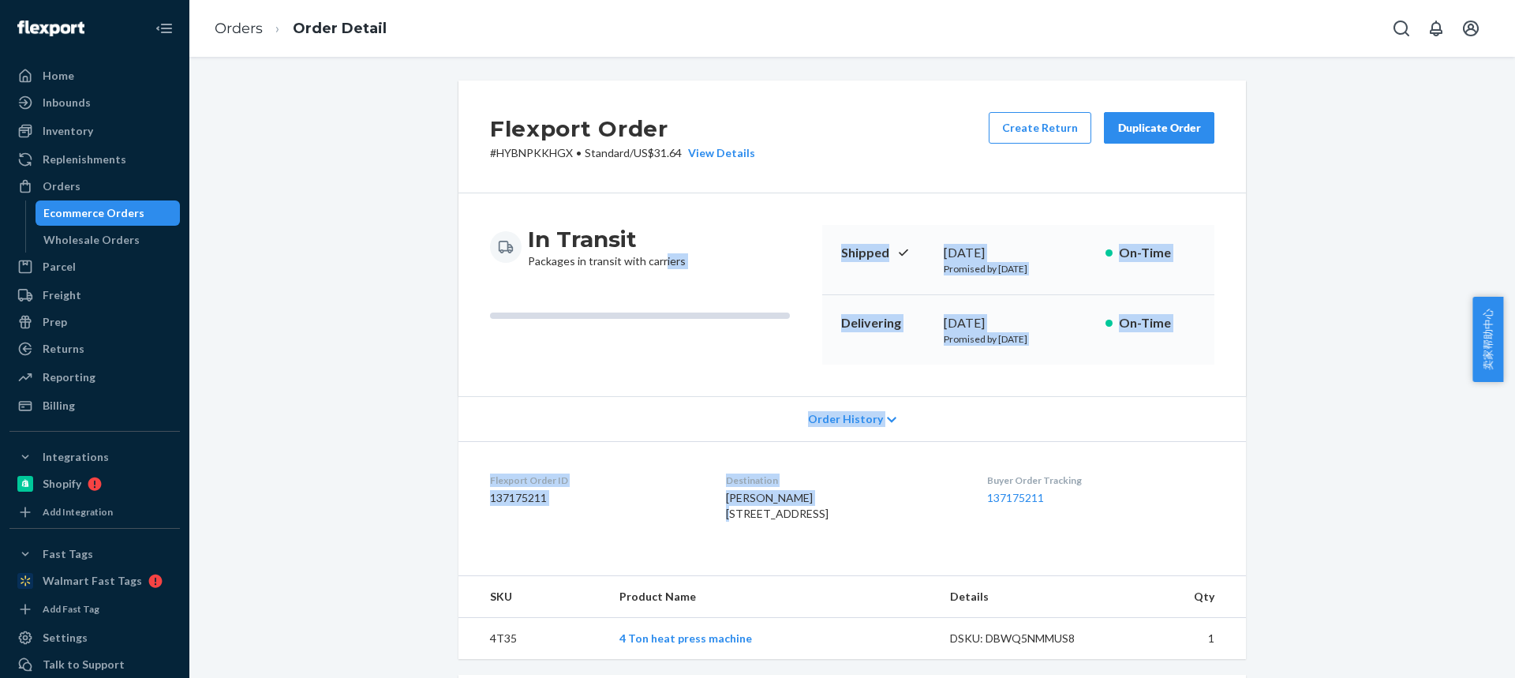 This screenshot has height=678, width=1515. I want to click on div: Replenishments, so click(84, 159).